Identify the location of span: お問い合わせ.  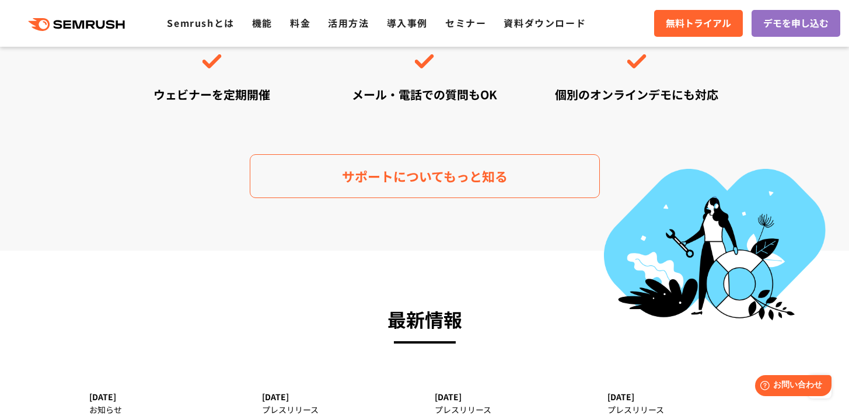
(53, 15).